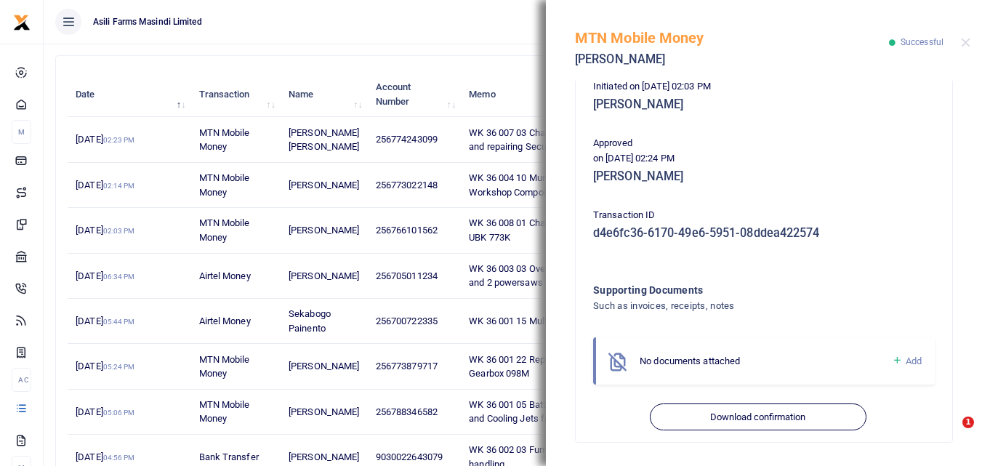 The image size is (982, 466). I want to click on span: WK 36 003 03 Overalls for Welders and 2 powersaws, so click(541, 275).